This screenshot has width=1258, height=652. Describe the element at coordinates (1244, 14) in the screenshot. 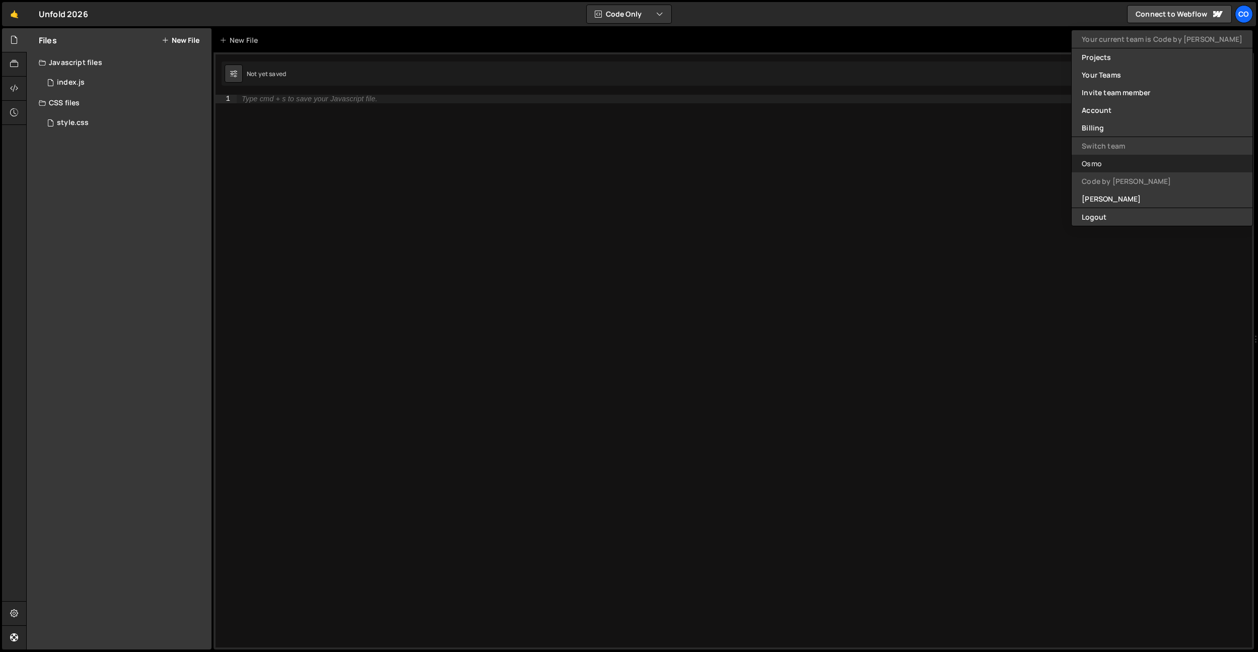

I see `a: Co` at that location.